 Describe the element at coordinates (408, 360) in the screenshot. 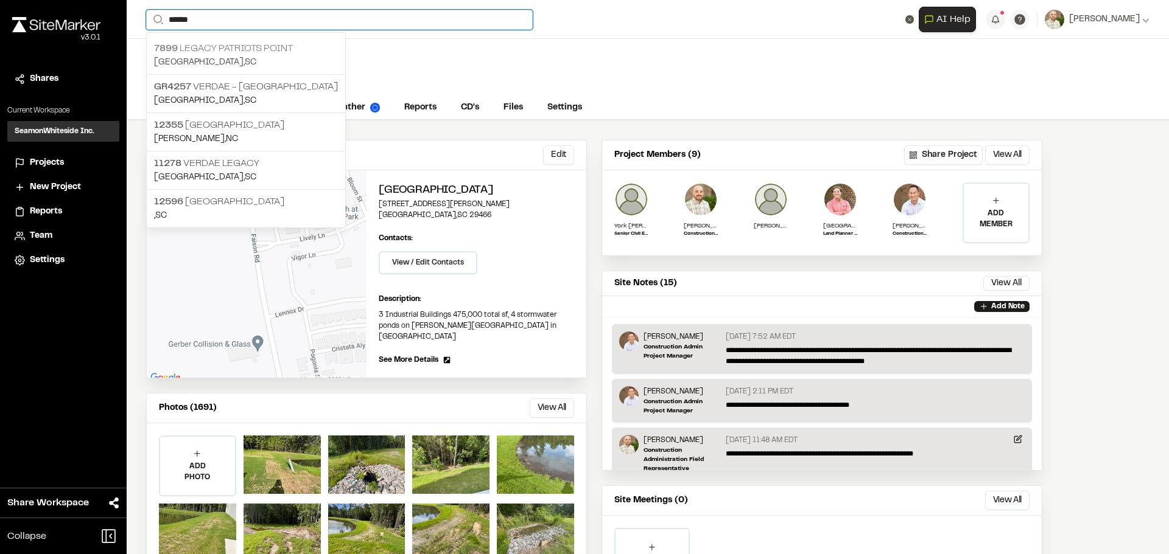

I see `span: See More Details` at that location.